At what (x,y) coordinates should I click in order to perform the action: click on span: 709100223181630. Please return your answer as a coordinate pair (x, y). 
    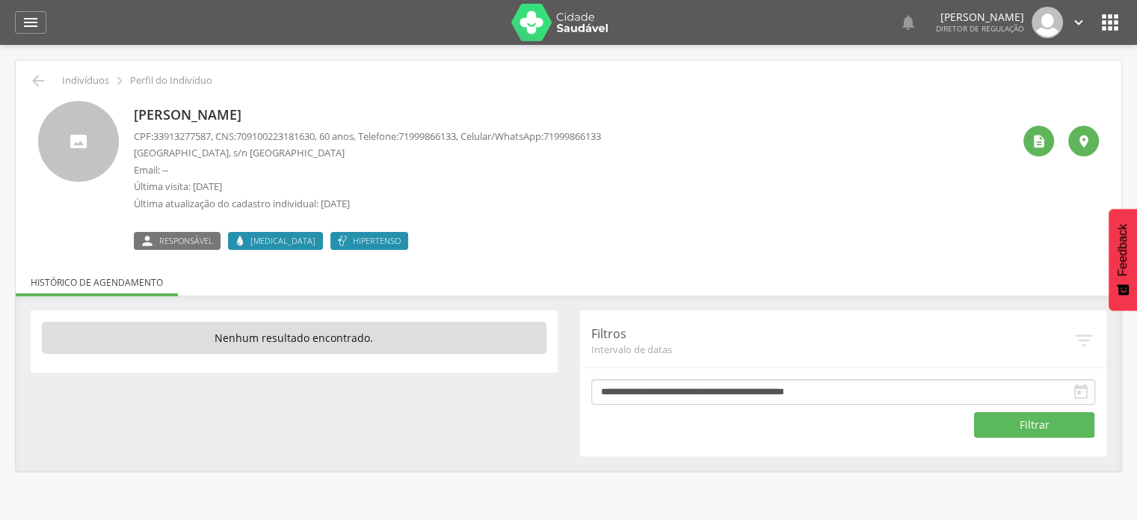
    Looking at the image, I should click on (275, 136).